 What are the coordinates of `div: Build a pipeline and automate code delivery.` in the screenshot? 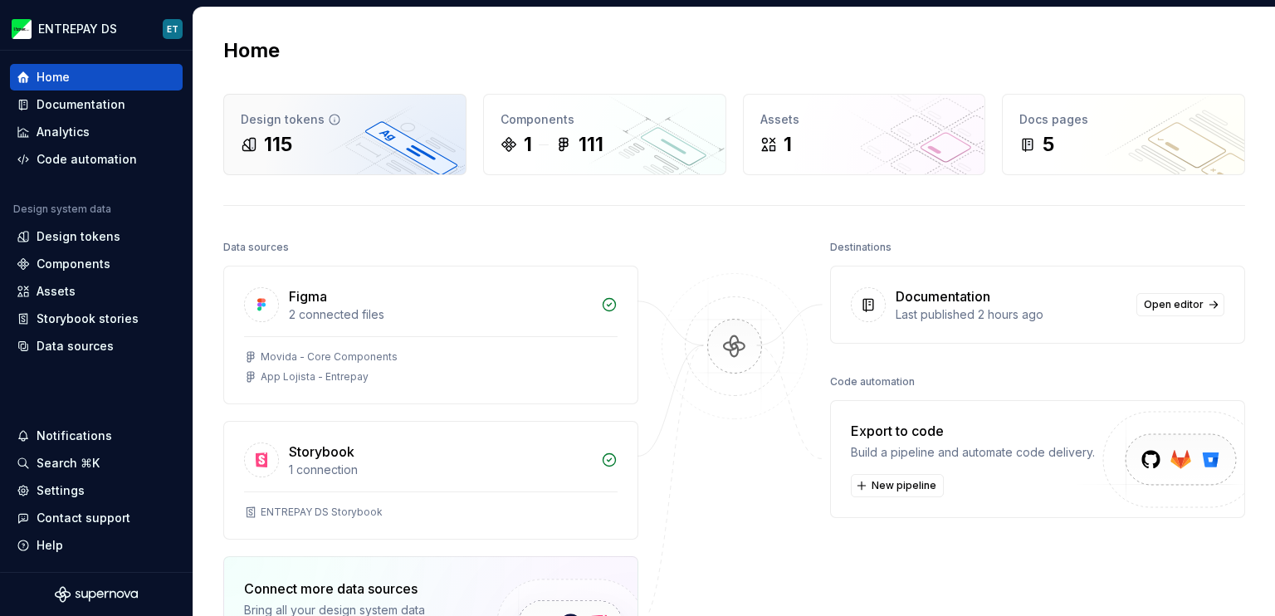 It's located at (973, 452).